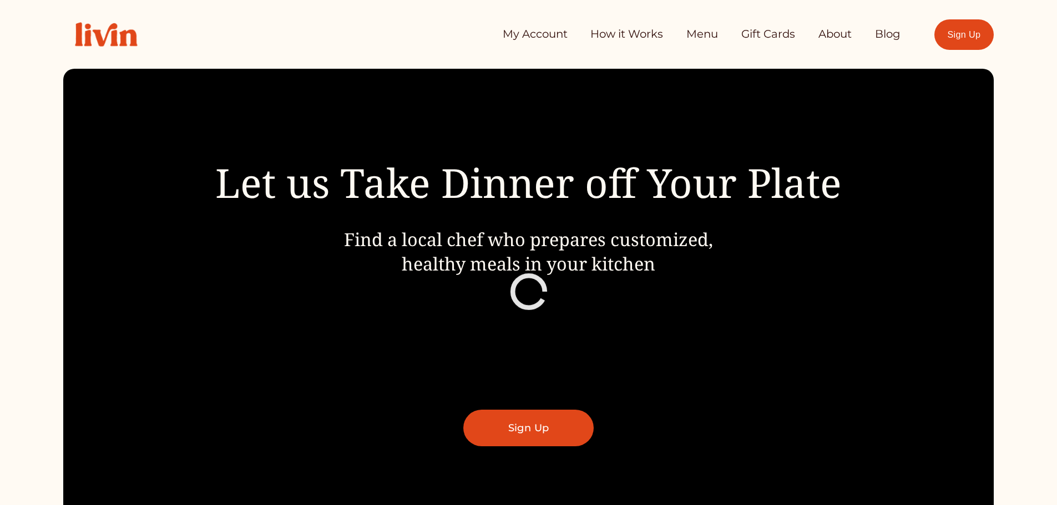  What do you see at coordinates (528, 251) in the screenshot?
I see `span: Find a local chef who prepares customized, healthy meals in your kitchen` at bounding box center [528, 251].